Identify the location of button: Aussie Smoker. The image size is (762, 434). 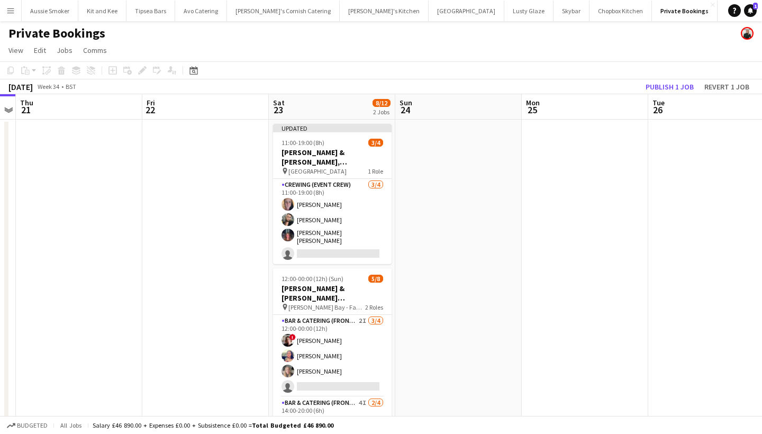
(50, 11).